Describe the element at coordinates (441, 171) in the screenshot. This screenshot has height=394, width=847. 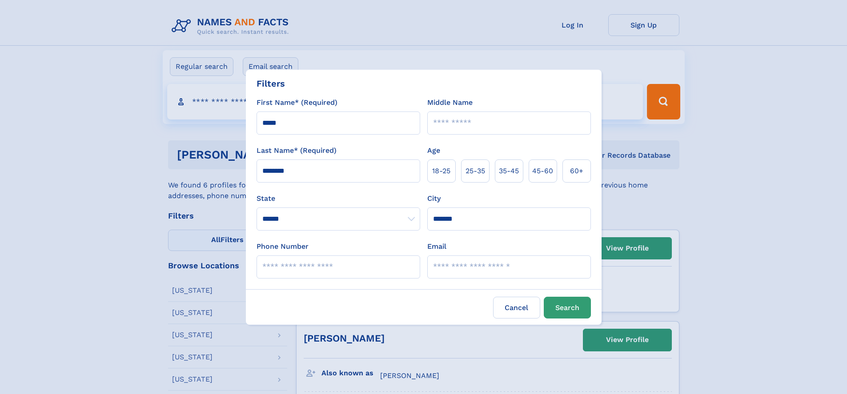
I see `span: 18‑25` at that location.